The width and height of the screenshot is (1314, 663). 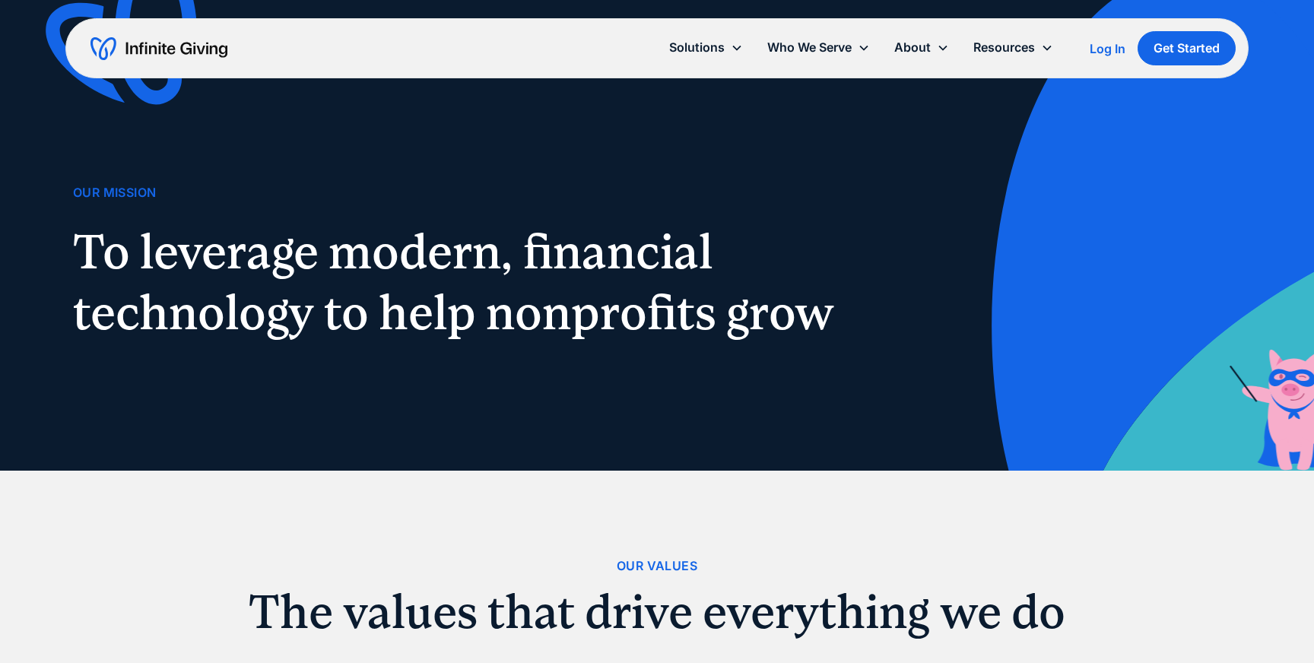 What do you see at coordinates (114, 192) in the screenshot?
I see `div: Our Mission` at bounding box center [114, 192].